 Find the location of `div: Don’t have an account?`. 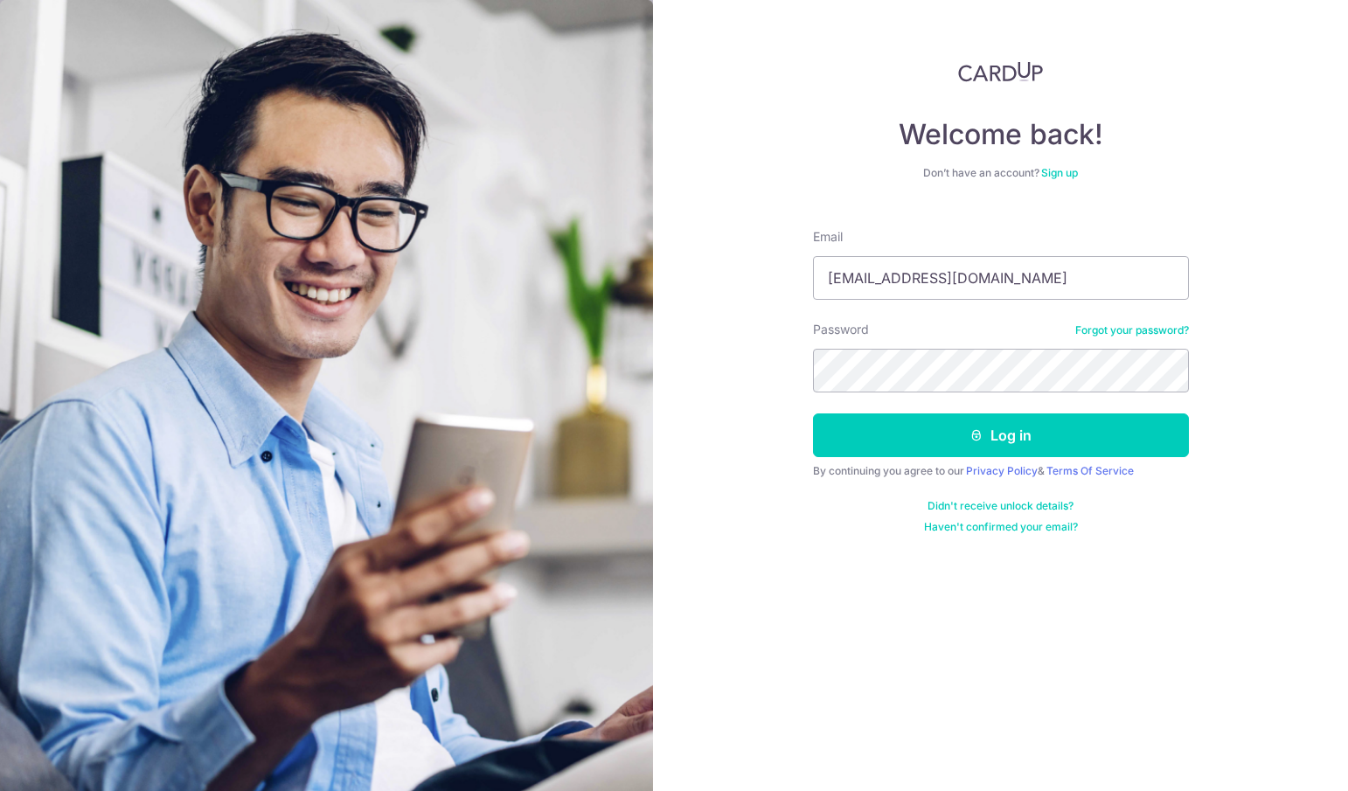

div: Don’t have an account? is located at coordinates (1001, 173).